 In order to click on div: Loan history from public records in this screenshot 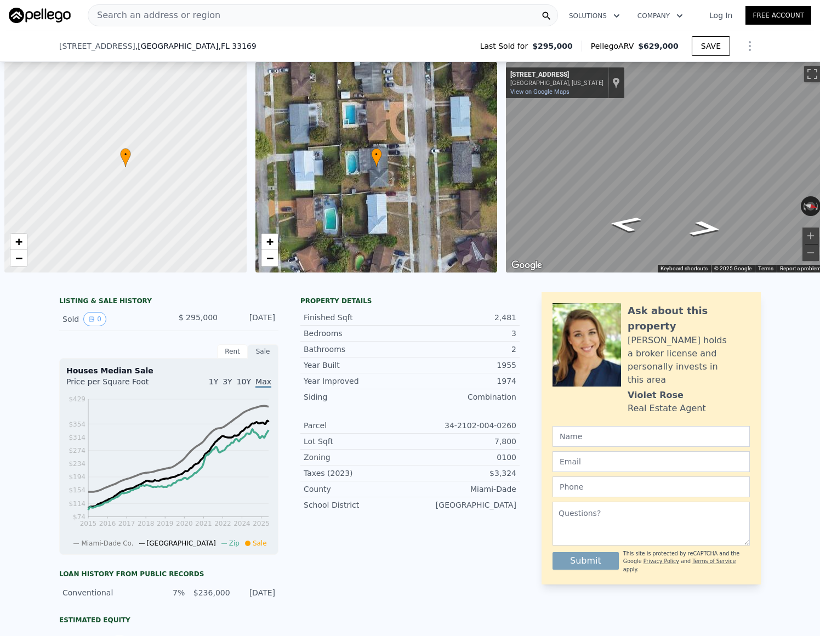, I will do `click(169, 574)`.